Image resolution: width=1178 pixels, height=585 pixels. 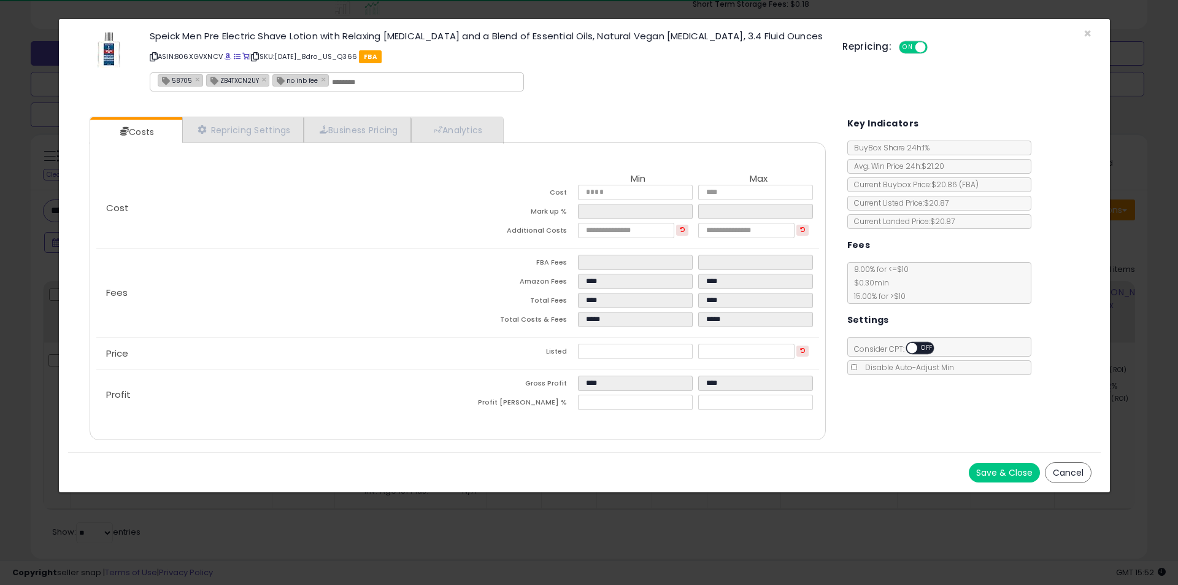 I want to click on td: Additional Costs, so click(x=518, y=232).